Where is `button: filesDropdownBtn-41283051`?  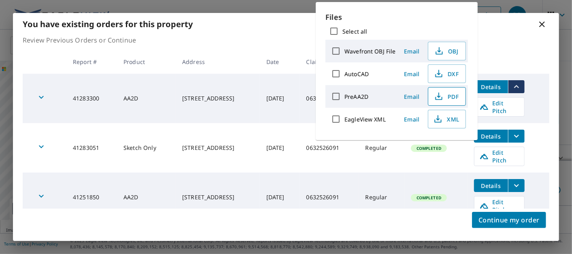 button: filesDropdownBtn-41283051 is located at coordinates (516, 136).